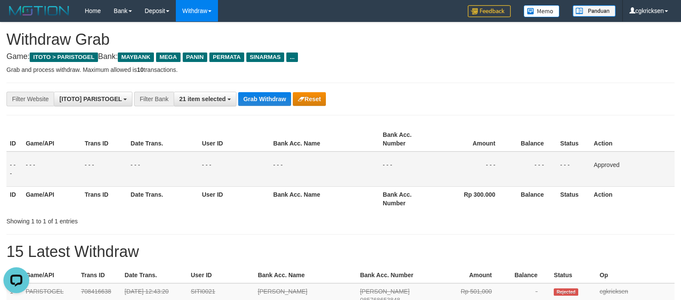 This screenshot has width=681, height=300. Describe the element at coordinates (168, 57) in the screenshot. I see `span: MEGA` at that location.